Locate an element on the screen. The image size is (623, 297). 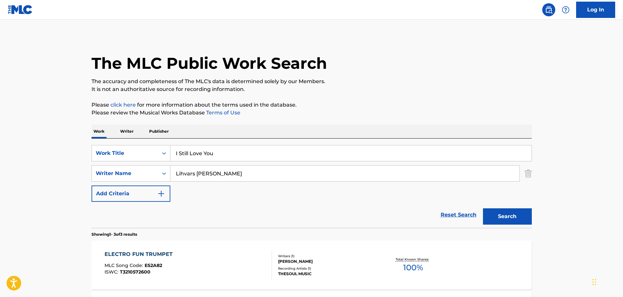
span: MLC Song Code : is located at coordinates (124, 265).